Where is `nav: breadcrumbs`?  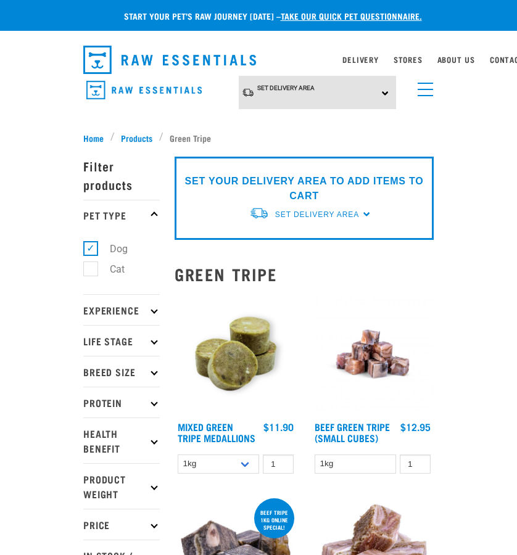 nav: breadcrumbs is located at coordinates (259, 138).